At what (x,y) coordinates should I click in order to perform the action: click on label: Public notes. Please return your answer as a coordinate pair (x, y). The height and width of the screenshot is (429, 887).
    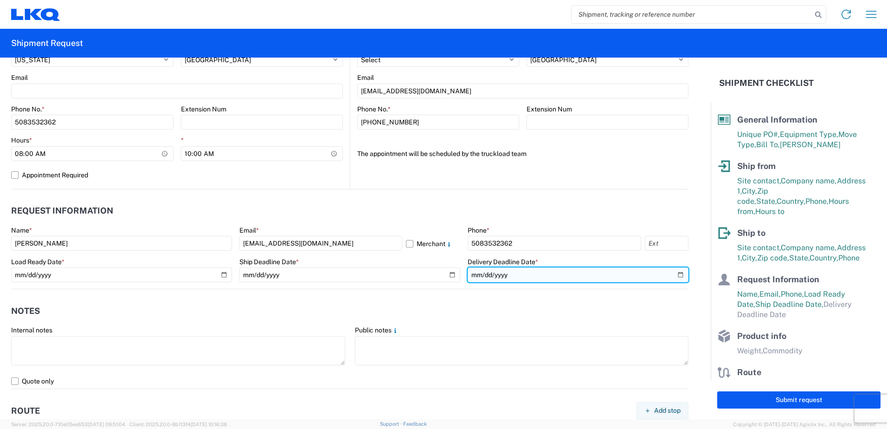
    Looking at the image, I should click on (377, 330).